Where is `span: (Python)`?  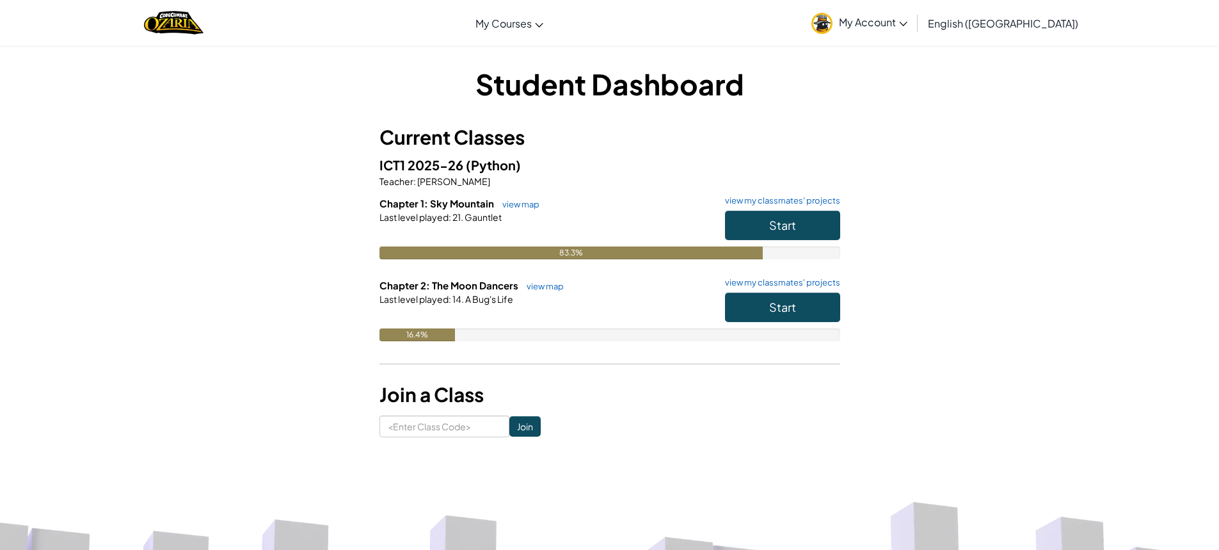
span: (Python) is located at coordinates (493, 164).